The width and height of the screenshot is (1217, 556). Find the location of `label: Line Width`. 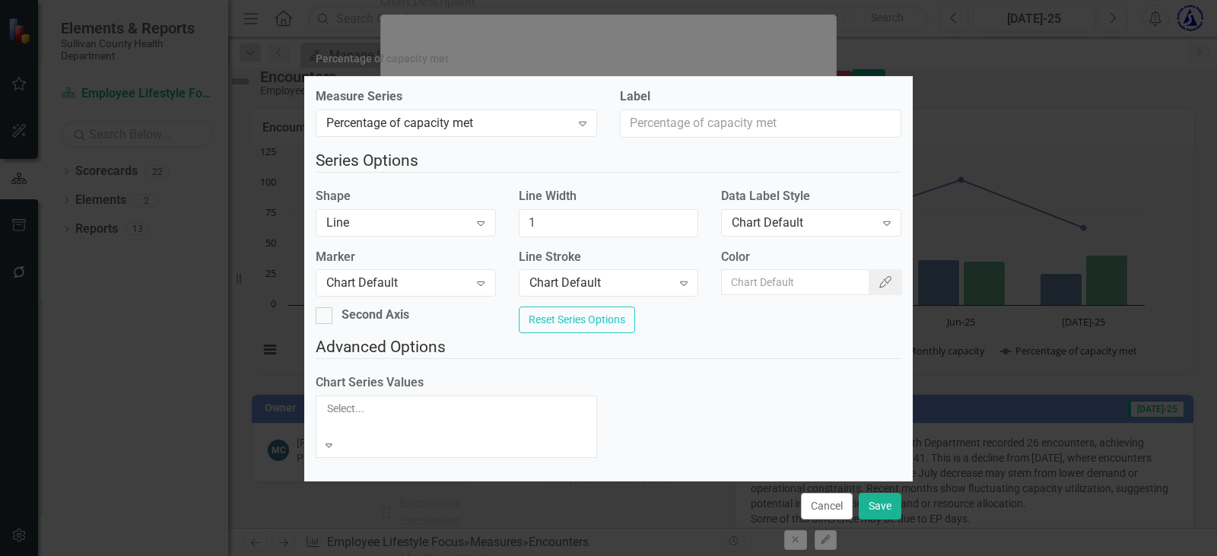

label: Line Width is located at coordinates (608, 196).